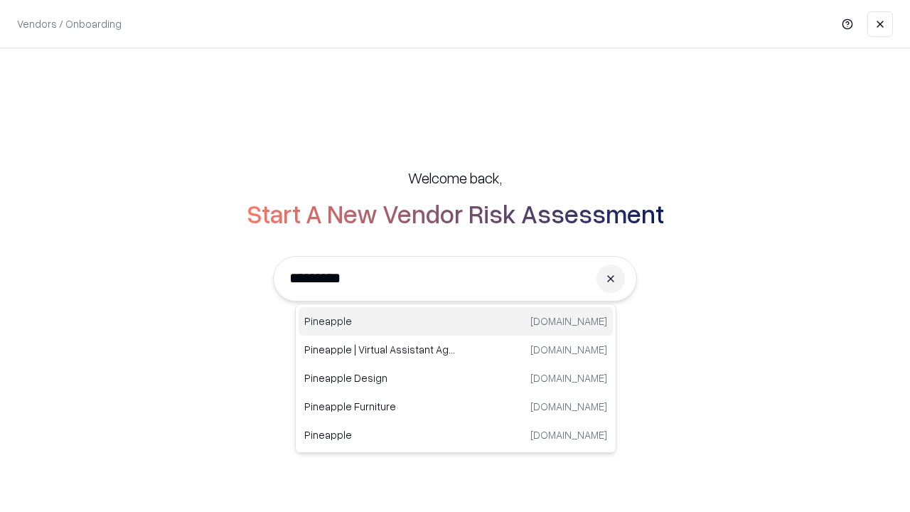 The width and height of the screenshot is (910, 512). I want to click on p: Vendors / Onboarding, so click(69, 23).